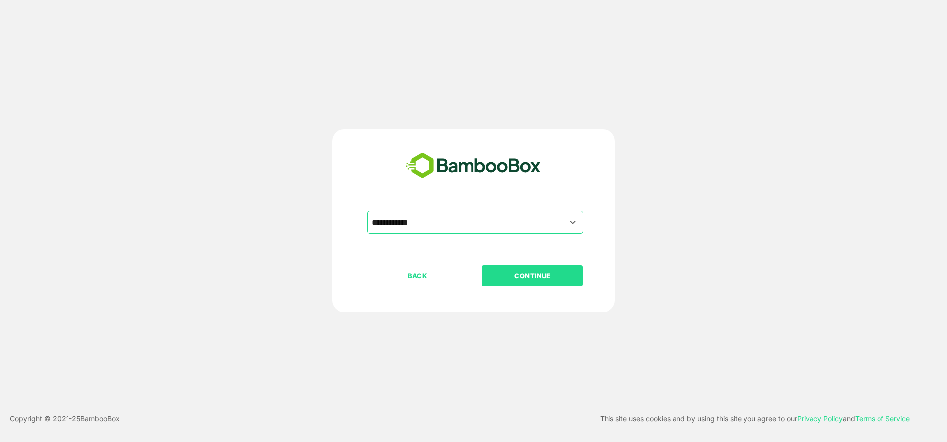 The image size is (947, 442). Describe the element at coordinates (473, 166) in the screenshot. I see `img: bamboobox` at that location.